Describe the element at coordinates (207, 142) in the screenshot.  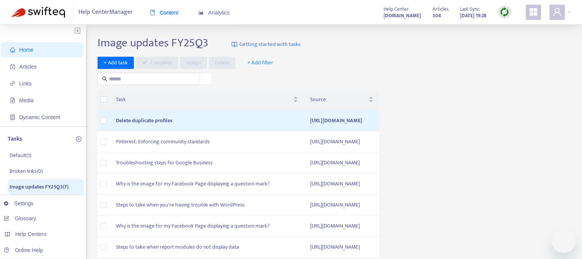
I see `td: Pinterest: Enforcing community standards` at that location.